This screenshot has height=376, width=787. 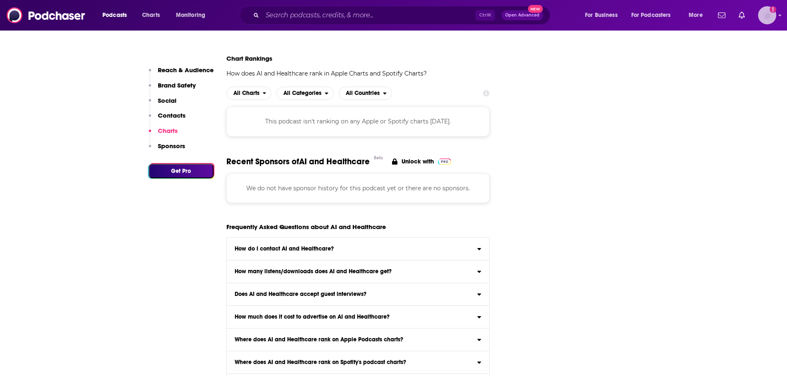 What do you see at coordinates (417, 161) in the screenshot?
I see `p: Unlock with` at bounding box center [417, 161].